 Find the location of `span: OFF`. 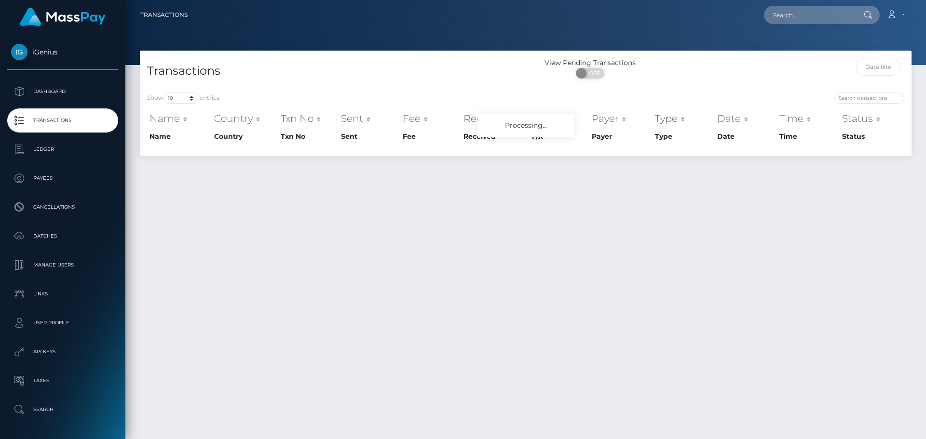

span: OFF is located at coordinates (593, 73).